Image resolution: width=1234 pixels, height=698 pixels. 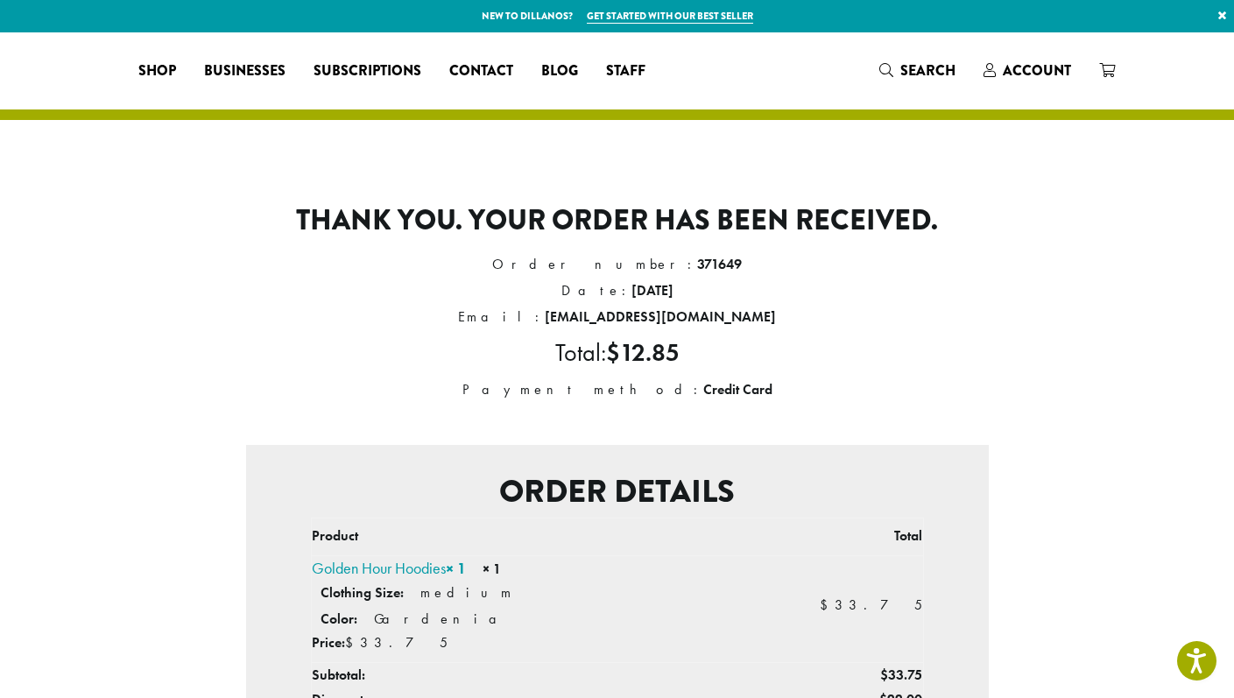 What do you see at coordinates (1037, 70) in the screenshot?
I see `span: Account` at bounding box center [1037, 70].